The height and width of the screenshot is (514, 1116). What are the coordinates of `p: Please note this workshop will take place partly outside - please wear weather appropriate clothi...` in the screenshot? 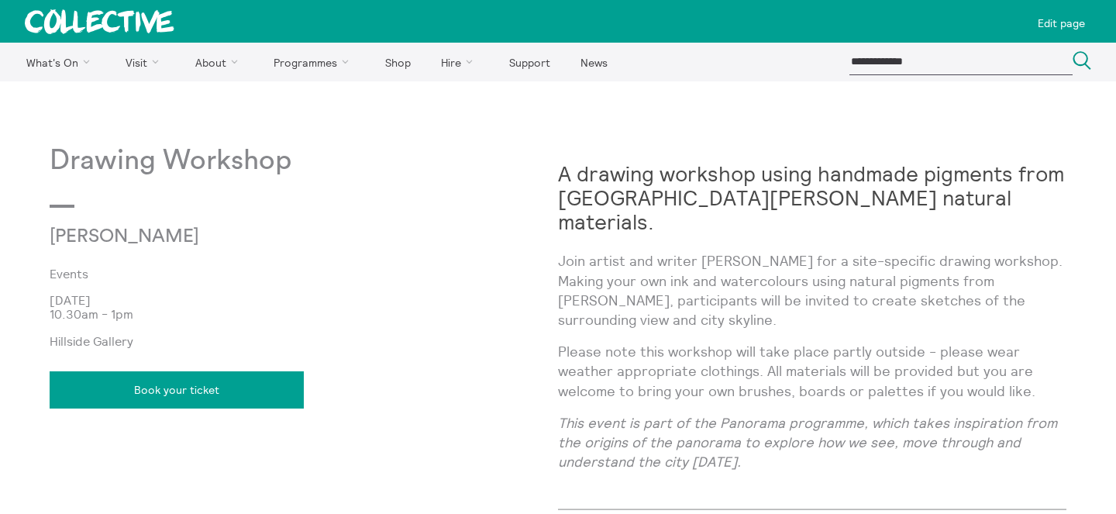 It's located at (812, 371).